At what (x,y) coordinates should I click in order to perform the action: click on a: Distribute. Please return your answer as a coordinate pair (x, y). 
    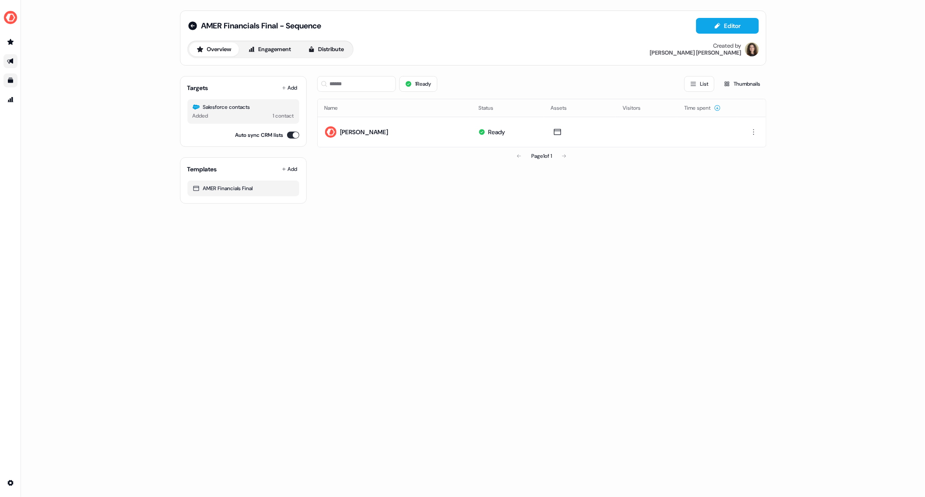
    Looking at the image, I should click on (326, 49).